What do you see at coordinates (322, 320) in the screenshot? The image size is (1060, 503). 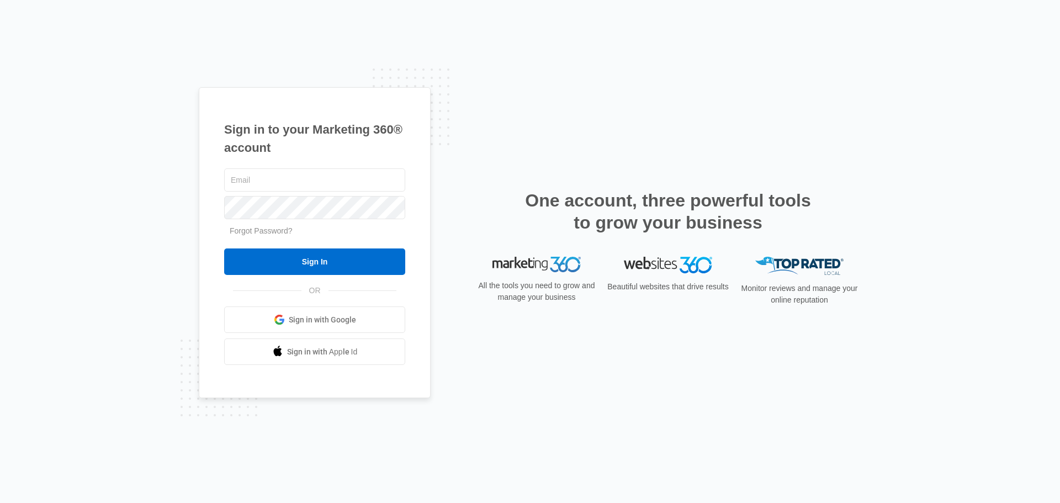 I see `span: Sign in with Google` at bounding box center [322, 320].